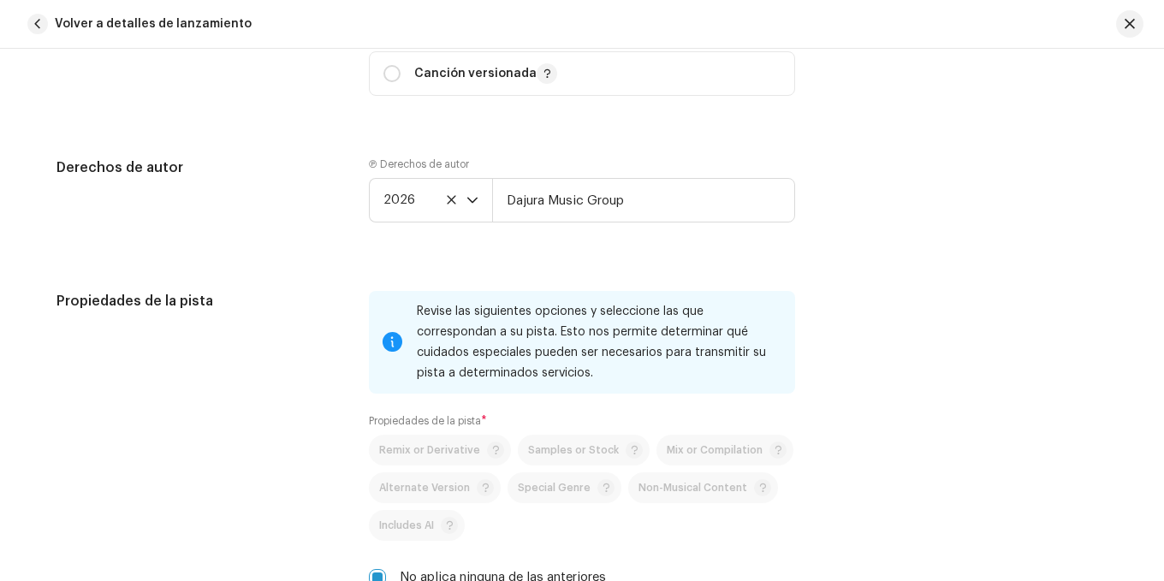 The height and width of the screenshot is (581, 1164). Describe the element at coordinates (599, 342) in the screenshot. I see `div: Revise las siguientes opciones y seleccione las que correspondan a su pista. Esto nos permite det...` at that location.